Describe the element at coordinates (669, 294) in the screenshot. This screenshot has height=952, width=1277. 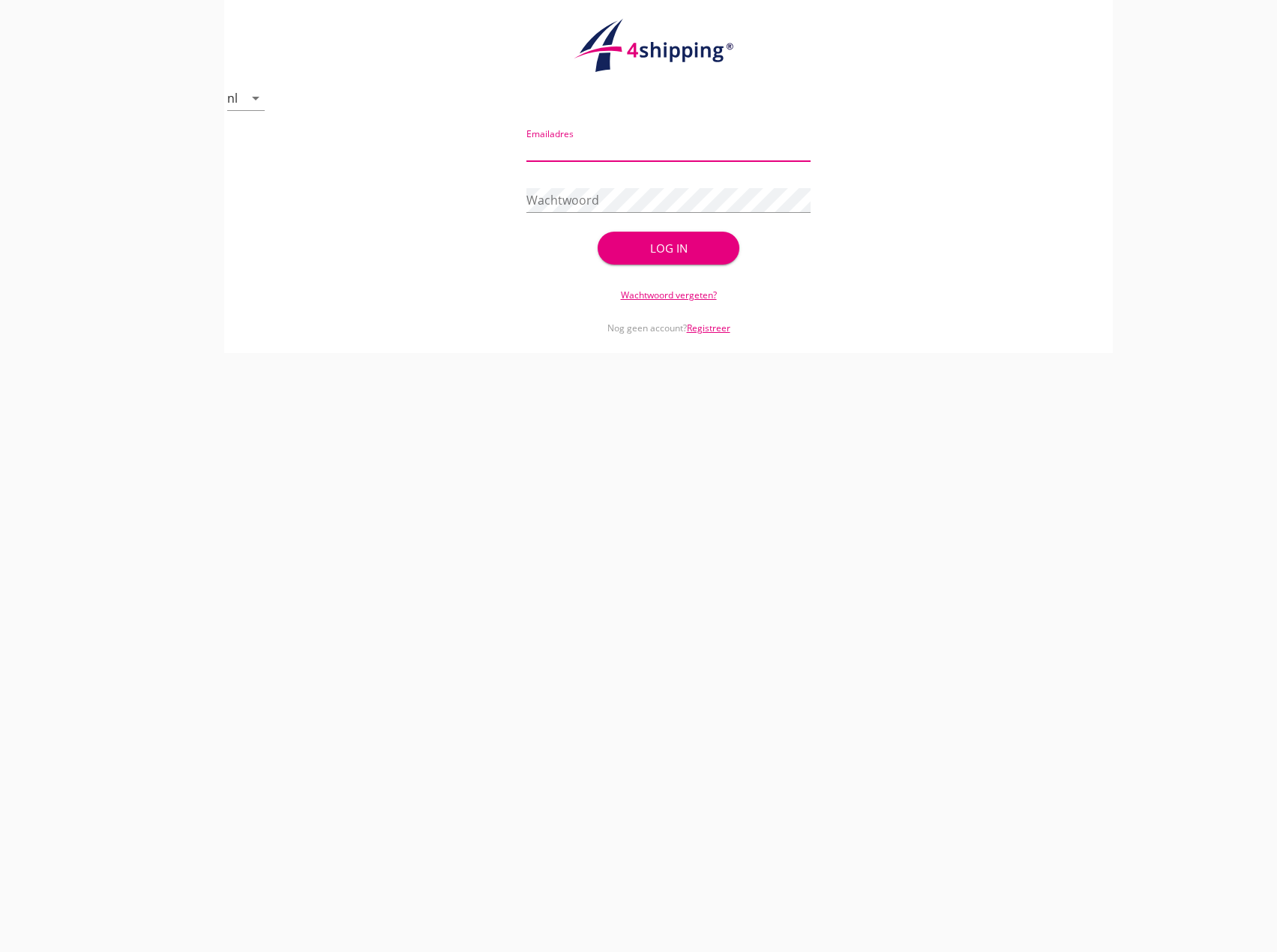
I see `a: Wachtwoord vergeten?` at that location.